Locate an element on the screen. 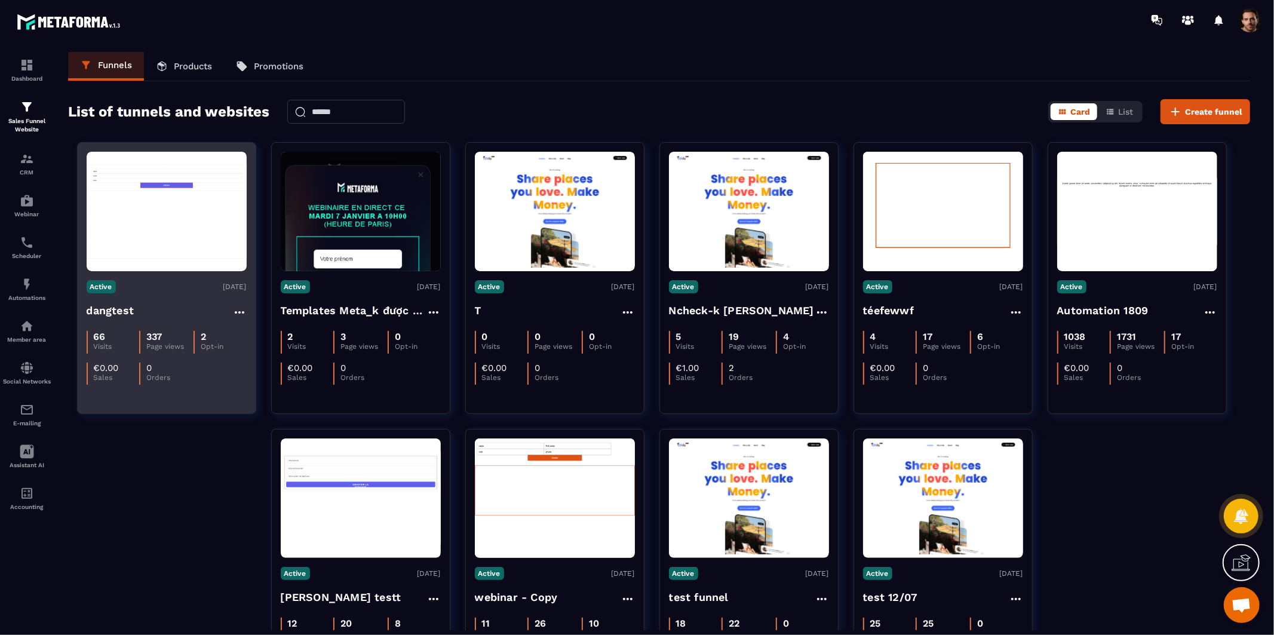 Image resolution: width=1274 pixels, height=635 pixels. a: Funnels is located at coordinates (106, 66).